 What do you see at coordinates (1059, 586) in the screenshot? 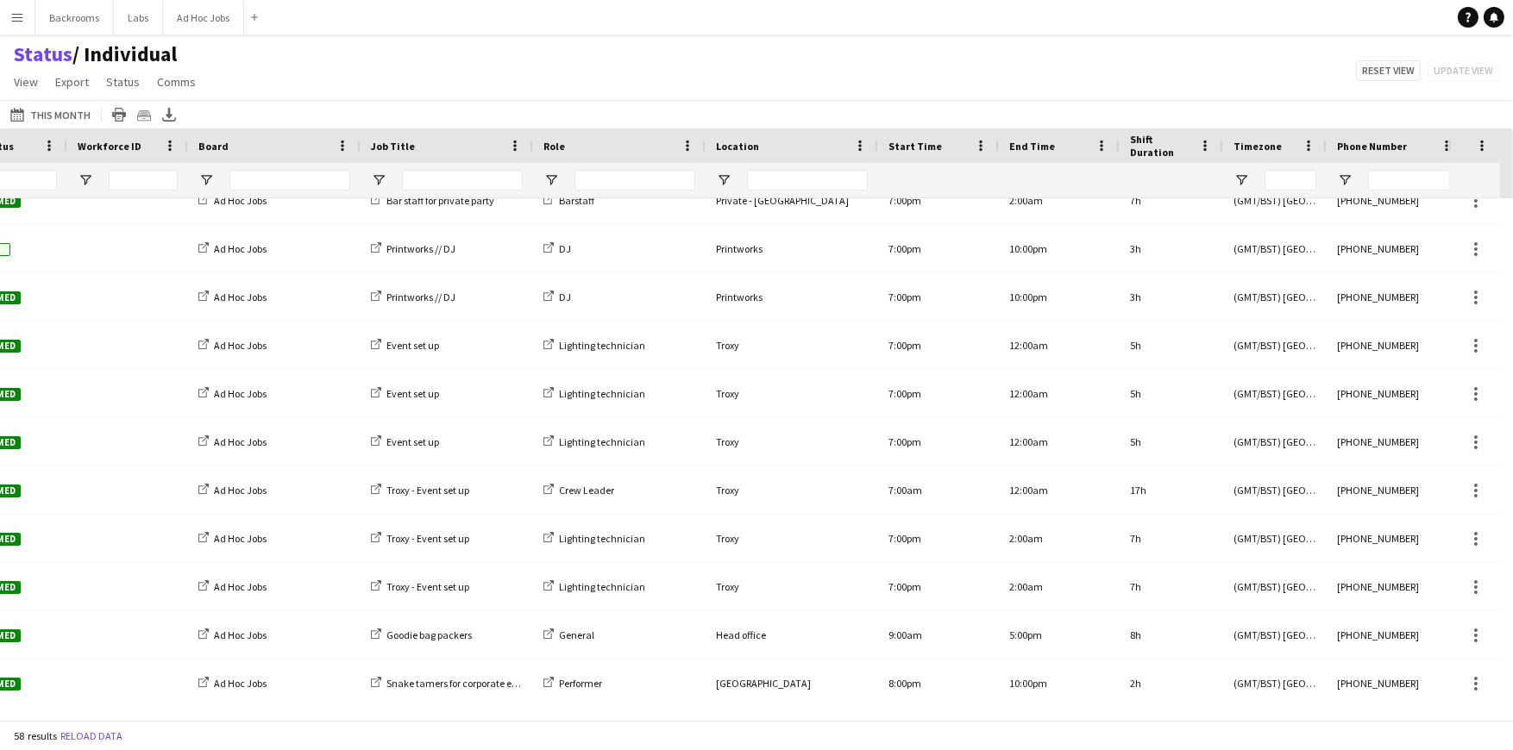
I see `div: 2:00am` at bounding box center [1059, 586].